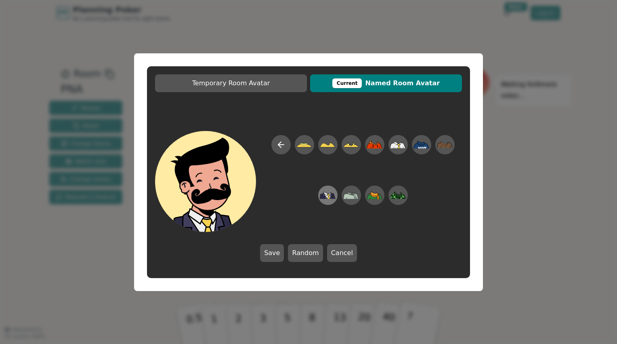  I want to click on div: This avatar will be displayed in dedicated rooms, so click(347, 83).